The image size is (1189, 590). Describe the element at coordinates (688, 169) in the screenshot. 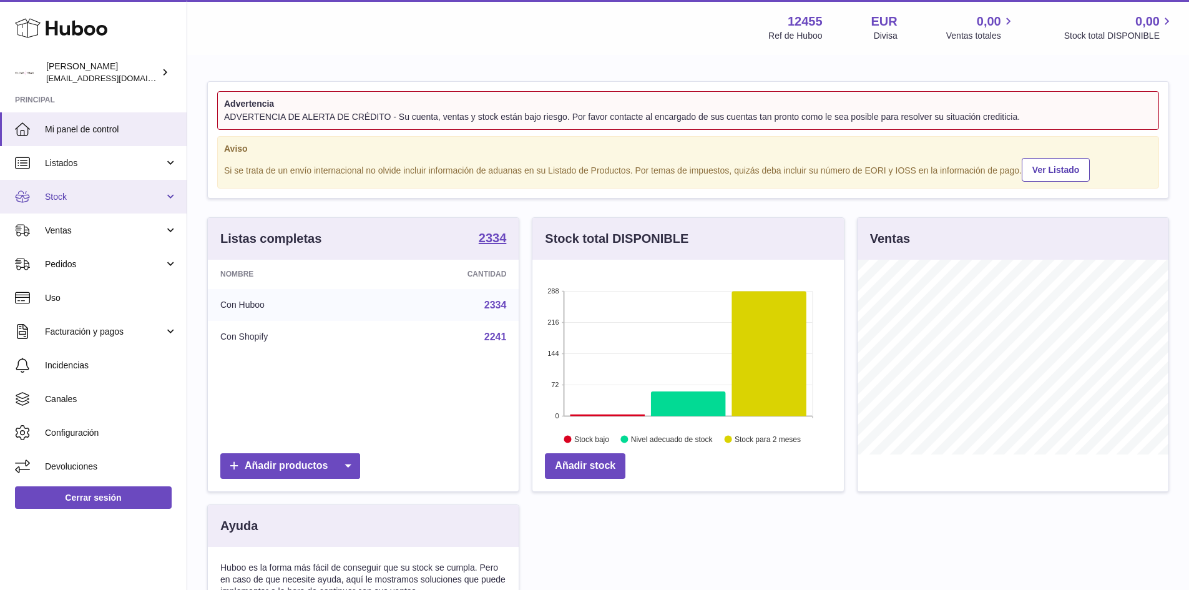

I see `div: Si se trata de un envío internacional no olvide incluir información de aduanas en su Listado de P...` at that location.